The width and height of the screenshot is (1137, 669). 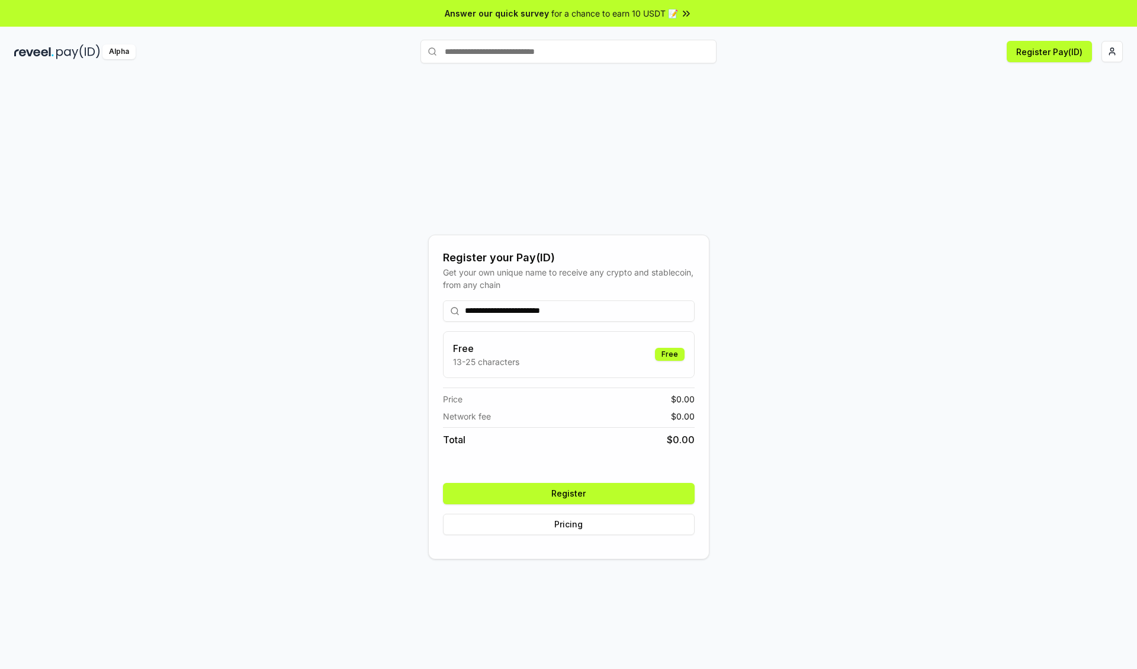 What do you see at coordinates (615, 13) in the screenshot?
I see `span: for a chance to earn 10 USDT 📝` at bounding box center [615, 13].